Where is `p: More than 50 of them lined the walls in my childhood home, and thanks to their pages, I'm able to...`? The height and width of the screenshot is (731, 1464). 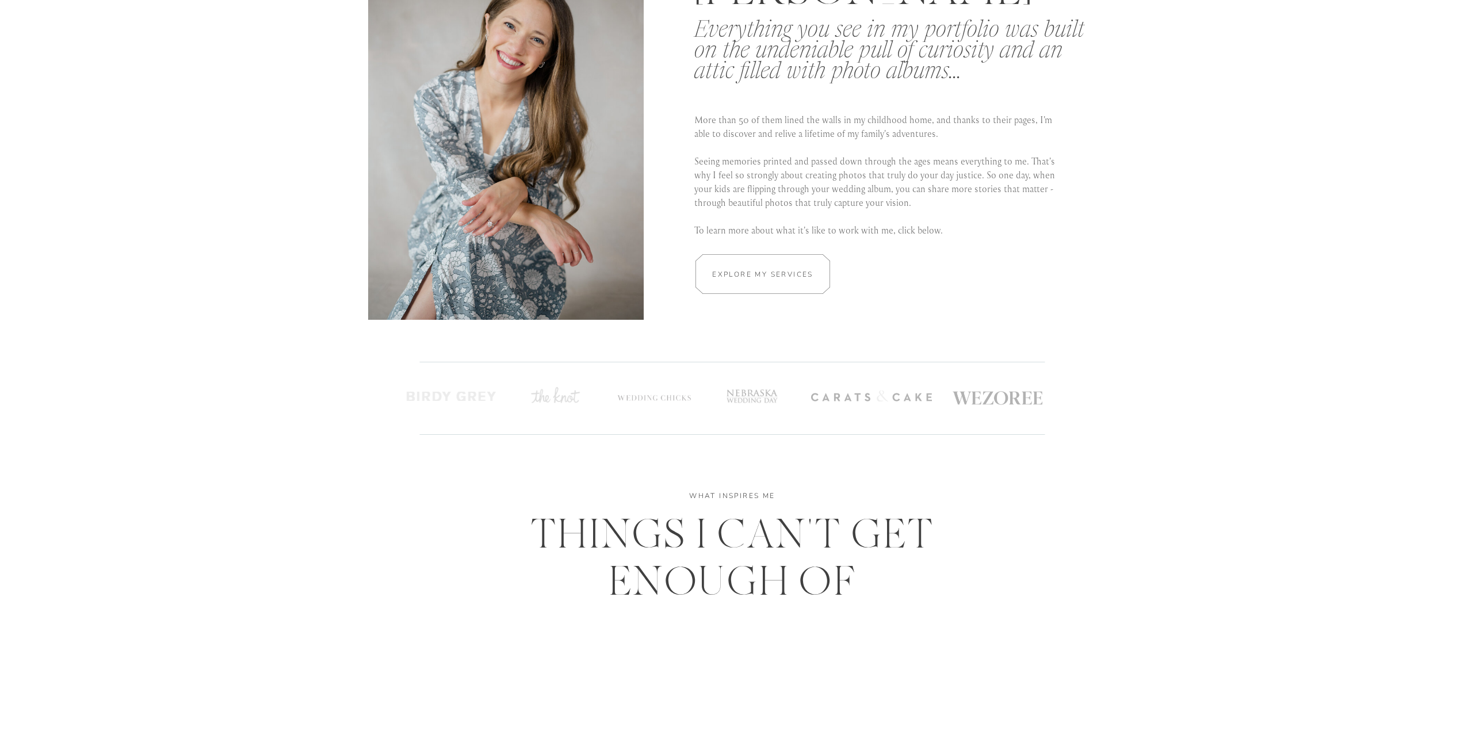
p: More than 50 of them lined the walls in my childhood home, and thanks to their pages, I'm able to... is located at coordinates (879, 162).